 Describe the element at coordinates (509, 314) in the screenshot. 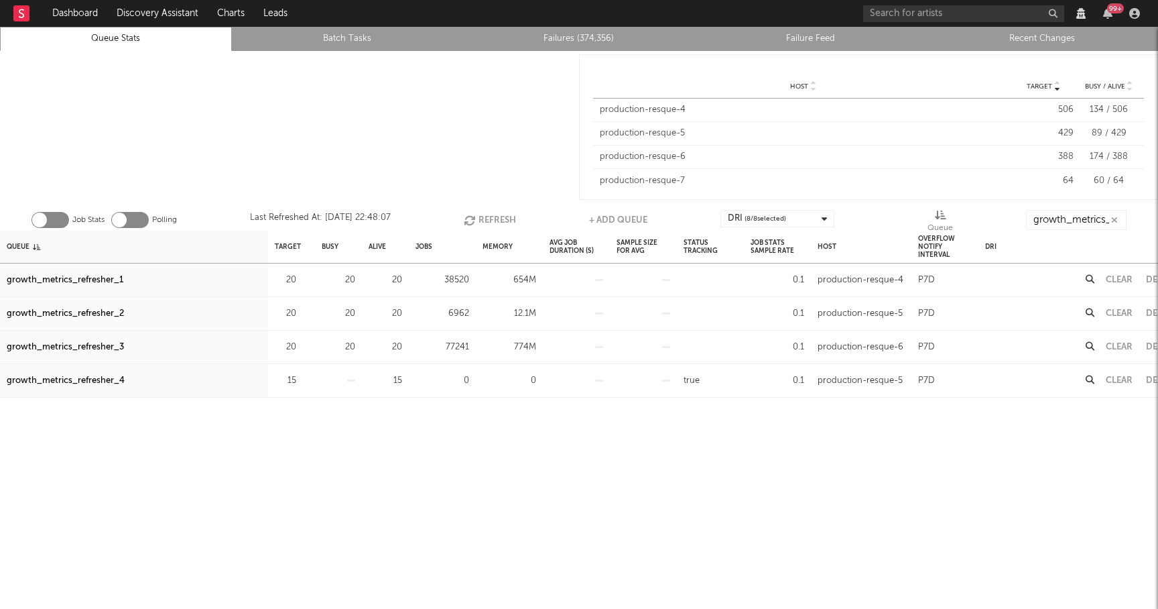

I see `div: 12.1M` at that location.